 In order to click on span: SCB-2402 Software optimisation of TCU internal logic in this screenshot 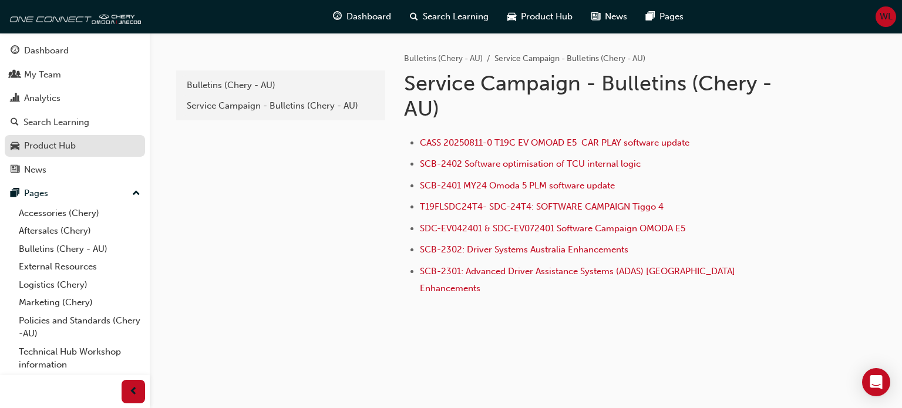, I will do `click(530, 164)`.